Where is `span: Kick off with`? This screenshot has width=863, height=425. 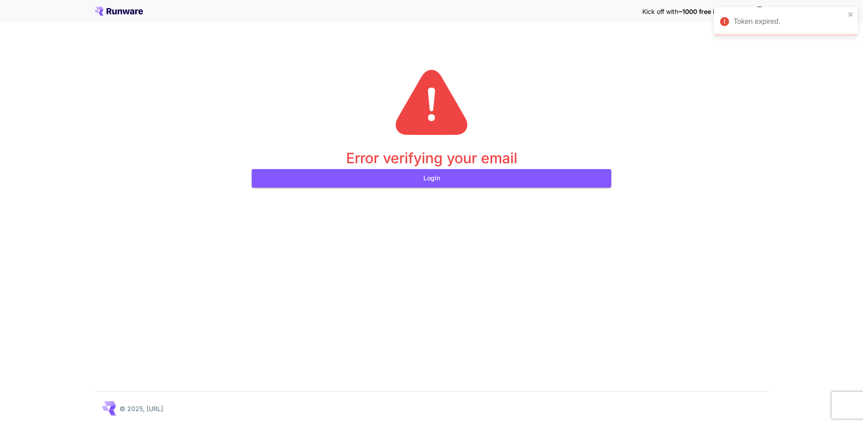
span: Kick off with is located at coordinates (660, 11).